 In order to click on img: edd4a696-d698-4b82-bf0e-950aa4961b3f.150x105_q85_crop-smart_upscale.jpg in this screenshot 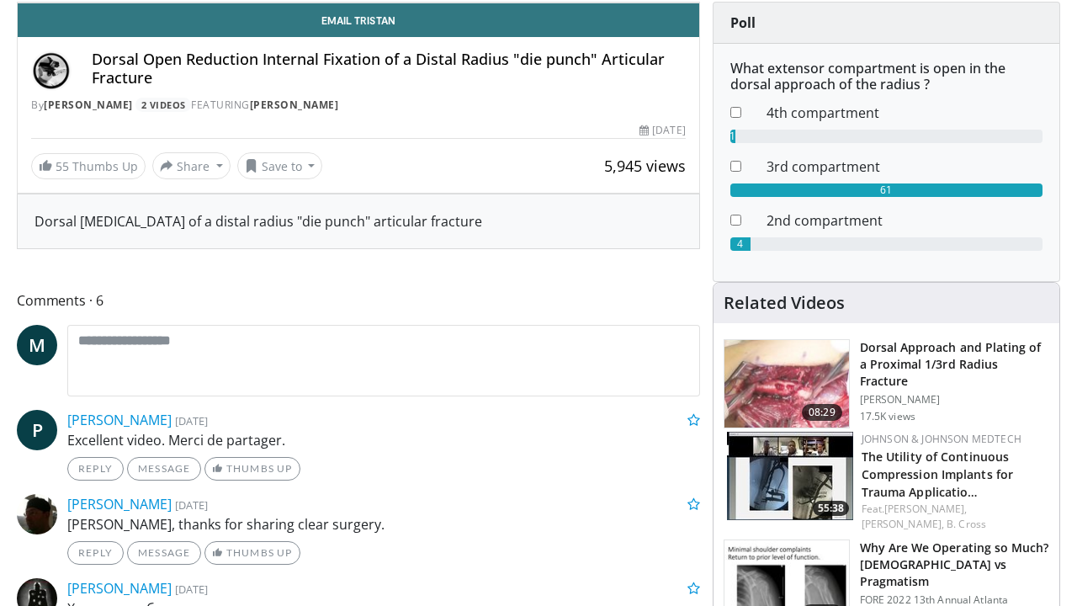, I will do `click(787, 384)`.